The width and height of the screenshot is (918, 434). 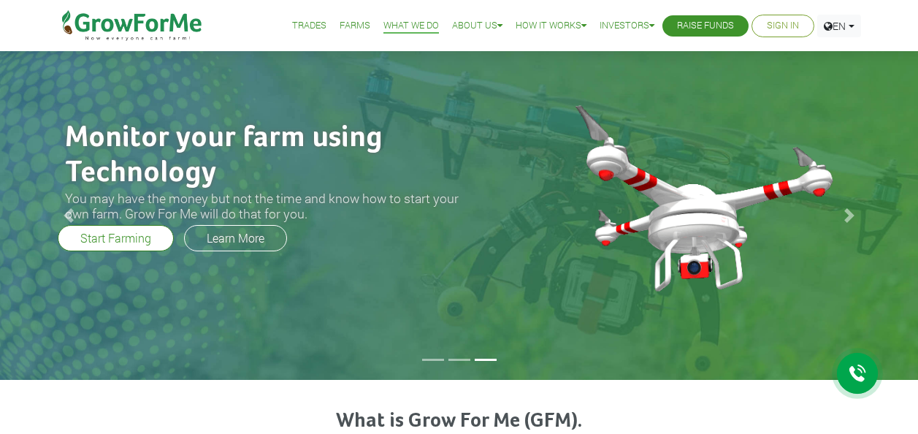 I want to click on a: Raise Funds, so click(x=706, y=26).